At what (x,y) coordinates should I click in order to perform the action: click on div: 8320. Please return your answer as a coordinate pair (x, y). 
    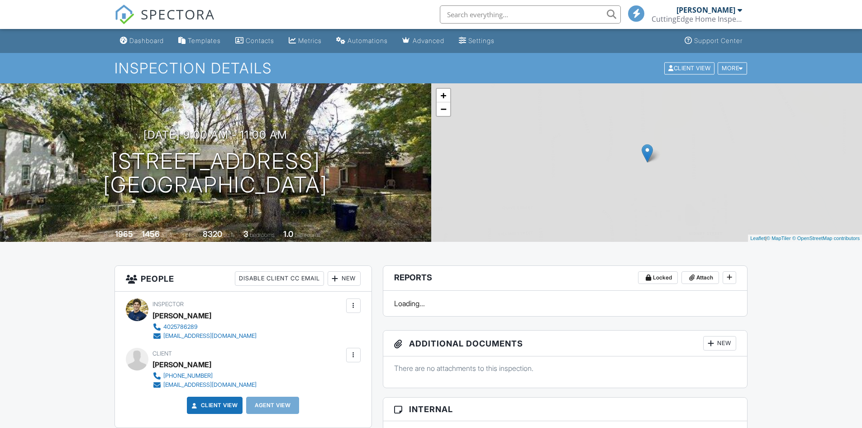
    Looking at the image, I should click on (212, 233).